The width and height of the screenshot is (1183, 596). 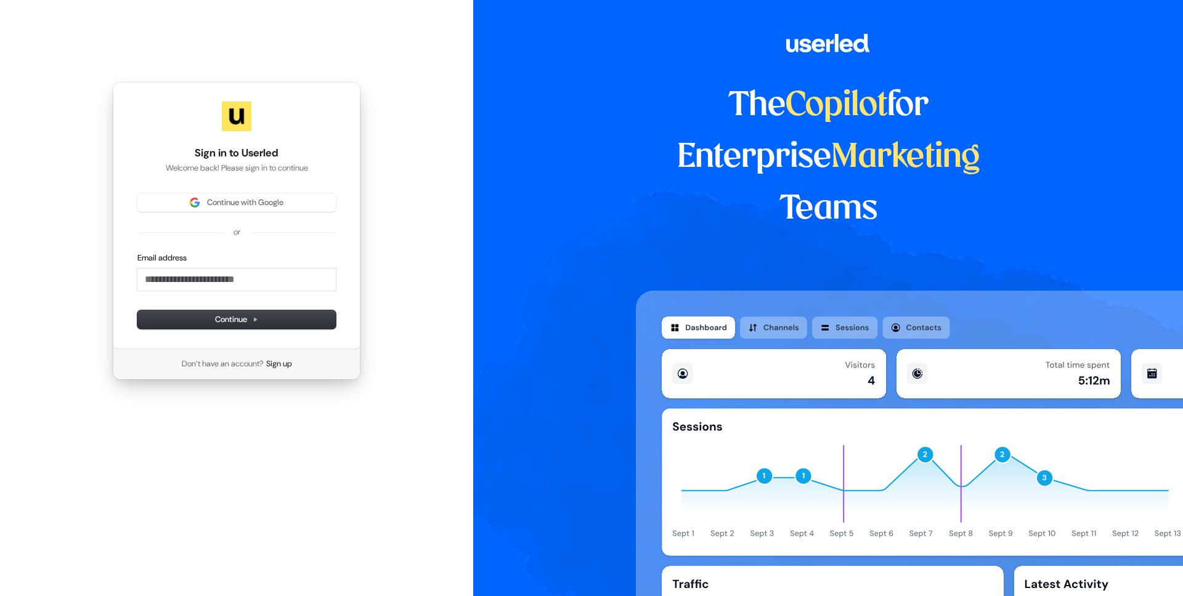 I want to click on img: Userled, so click(x=237, y=116).